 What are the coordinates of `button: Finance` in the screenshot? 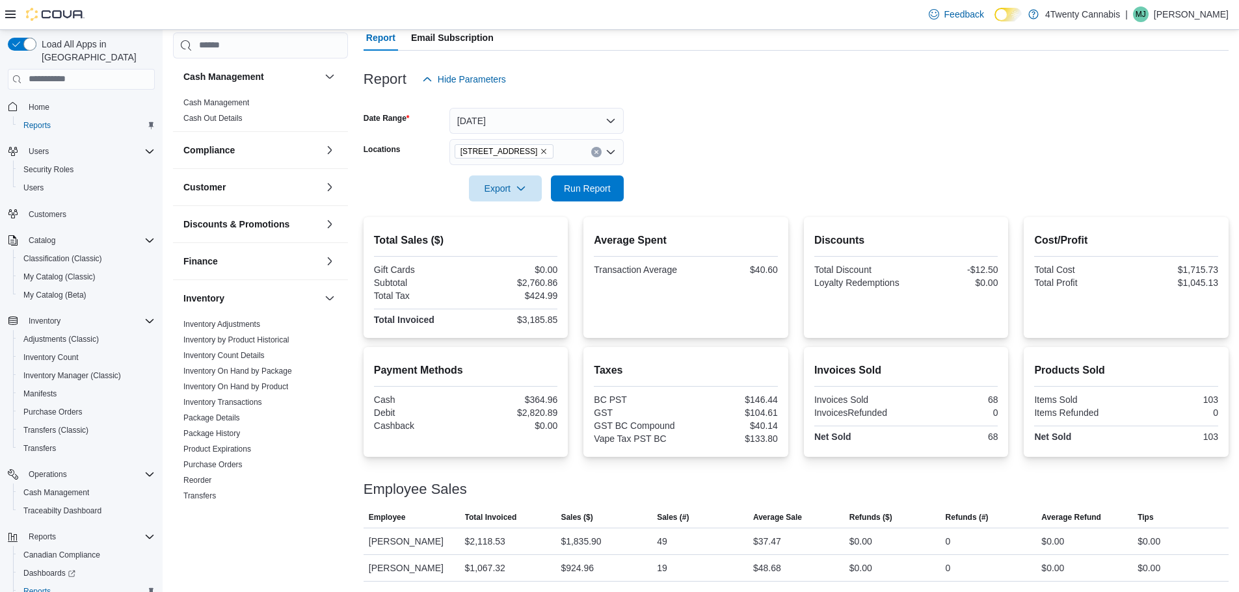 It's located at (330, 261).